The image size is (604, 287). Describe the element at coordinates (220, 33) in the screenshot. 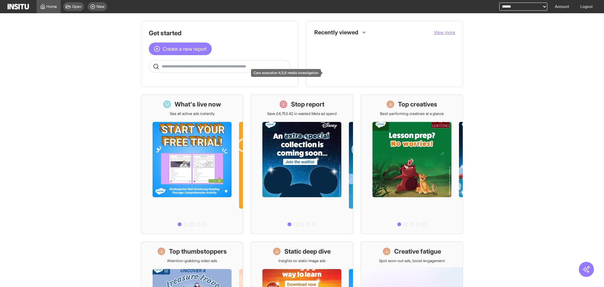

I see `h1: Get started` at that location.